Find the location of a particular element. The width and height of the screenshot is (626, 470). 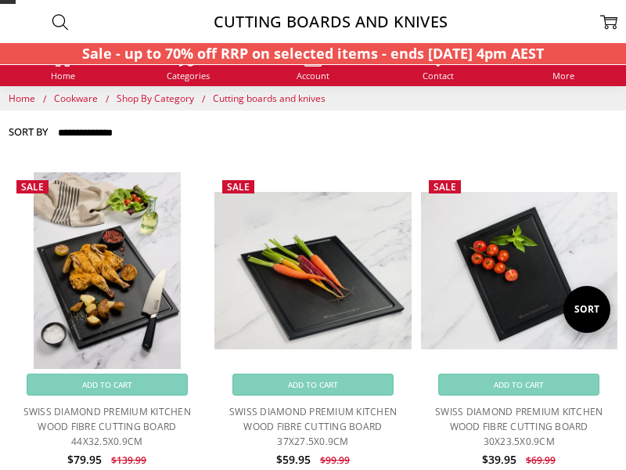

span: $59.95 is located at coordinates (294, 459).